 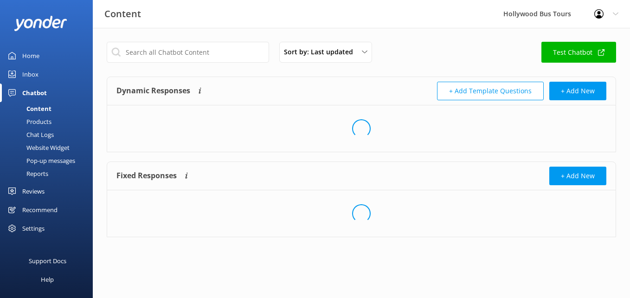 I want to click on h4: Dynamic Responses, so click(x=153, y=91).